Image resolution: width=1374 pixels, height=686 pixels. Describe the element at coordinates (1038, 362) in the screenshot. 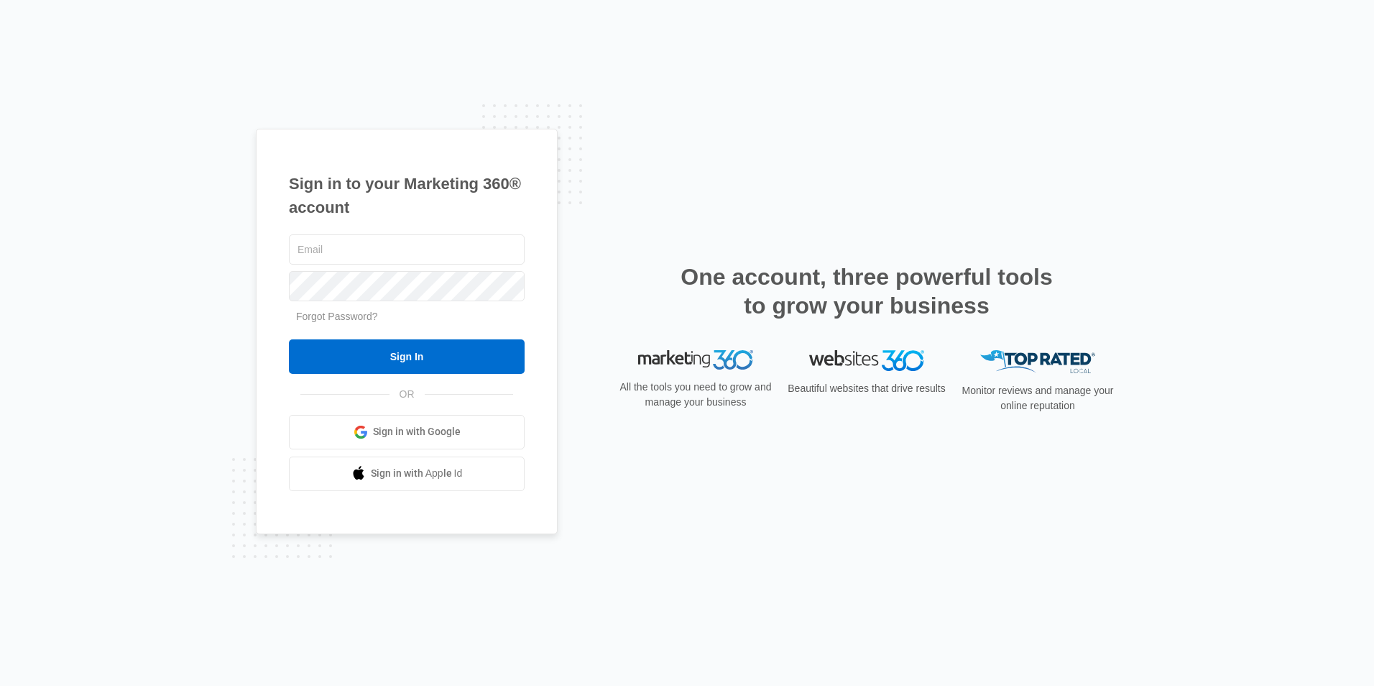

I see `img: Top Rated Local` at that location.